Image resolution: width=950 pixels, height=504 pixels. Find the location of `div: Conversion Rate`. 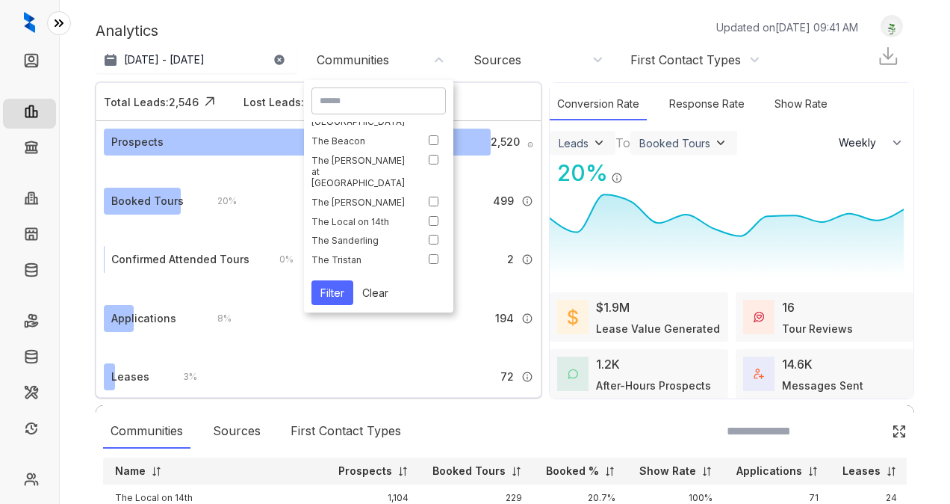

div: Conversion Rate is located at coordinates (598, 104).